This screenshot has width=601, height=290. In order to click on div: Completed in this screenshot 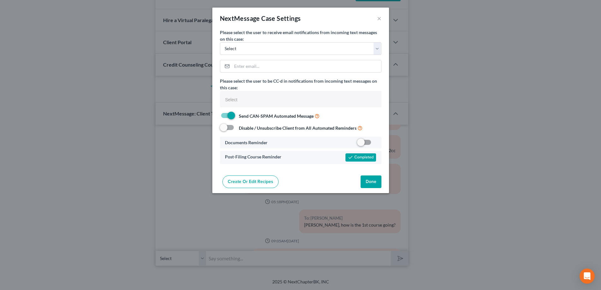, I will do `click(361, 157)`.